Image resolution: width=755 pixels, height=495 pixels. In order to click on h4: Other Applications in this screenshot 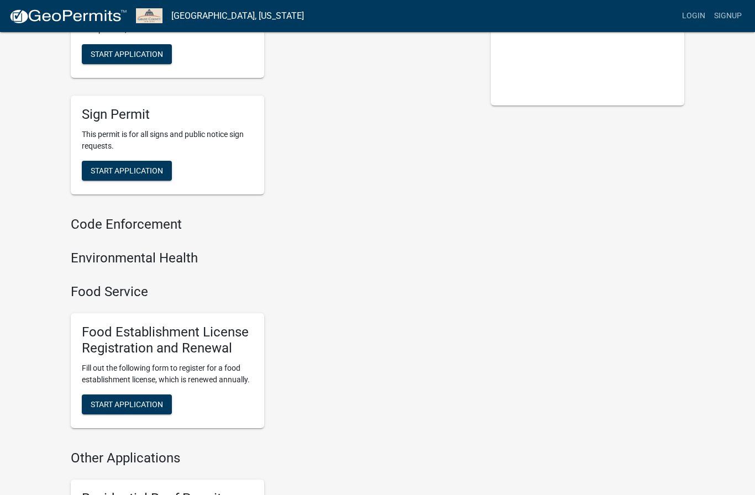, I will do `click(273, 458)`.